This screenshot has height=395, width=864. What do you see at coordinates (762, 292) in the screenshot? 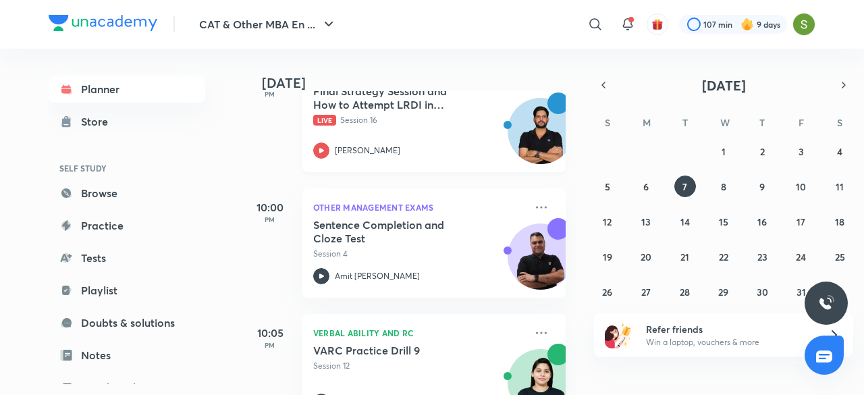
I see `button: October 30, 2025` at bounding box center [762, 292].